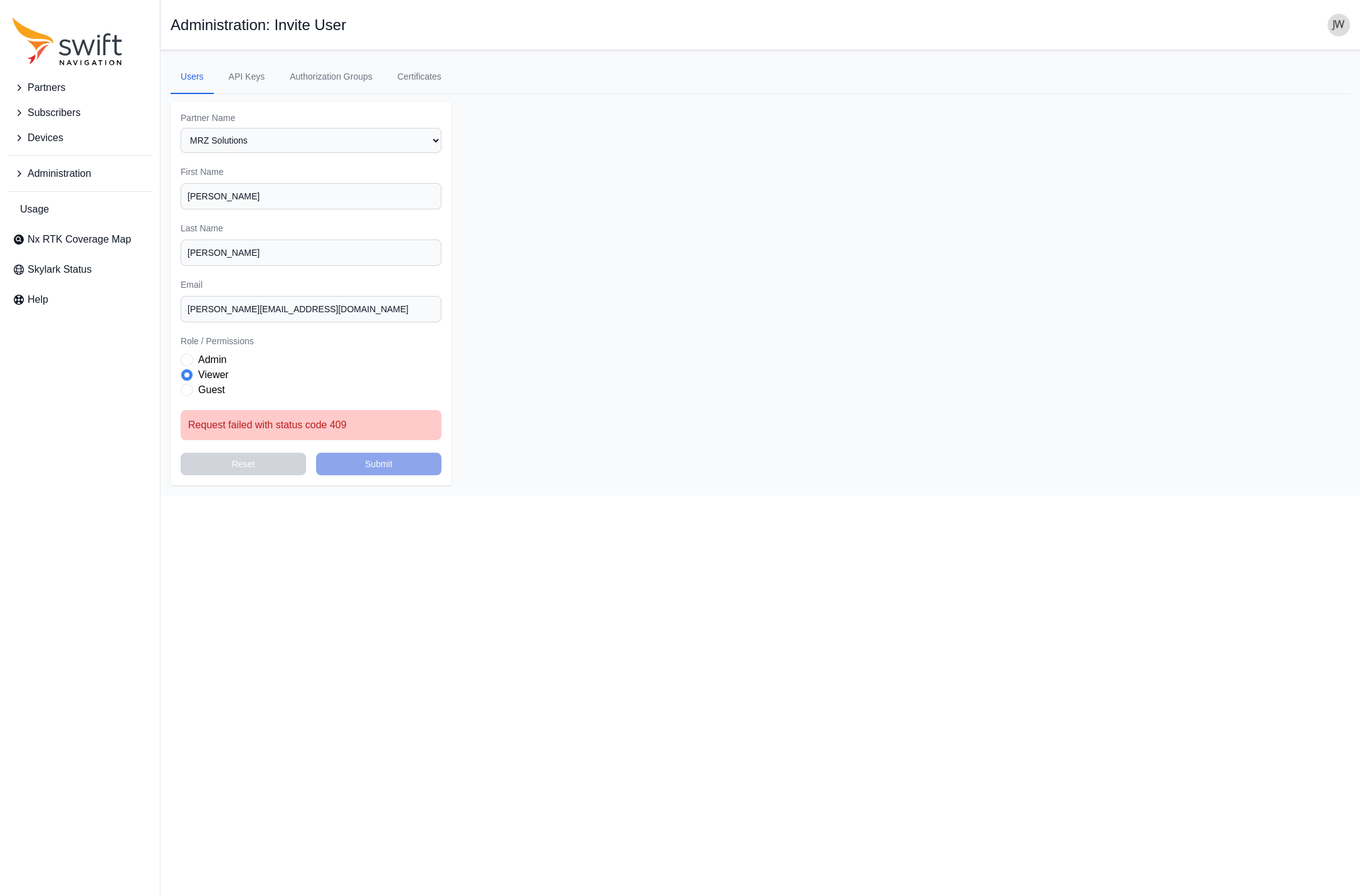  I want to click on a: Help, so click(80, 299).